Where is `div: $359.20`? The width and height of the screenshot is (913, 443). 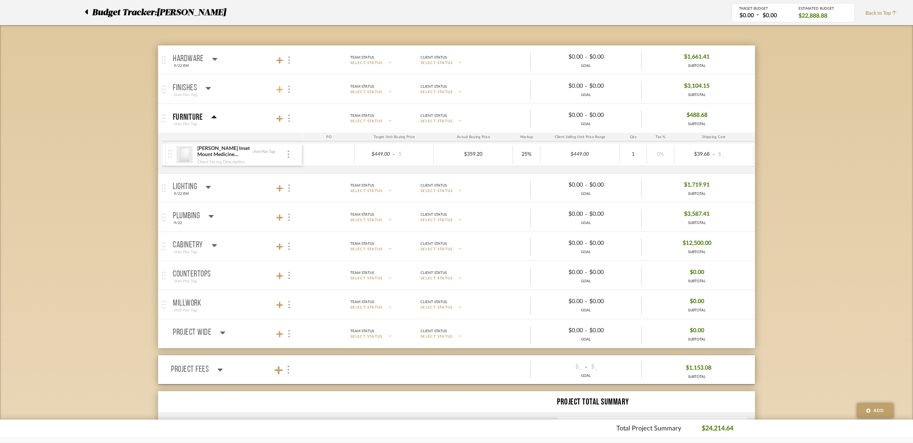
div: $359.20 is located at coordinates (473, 154).